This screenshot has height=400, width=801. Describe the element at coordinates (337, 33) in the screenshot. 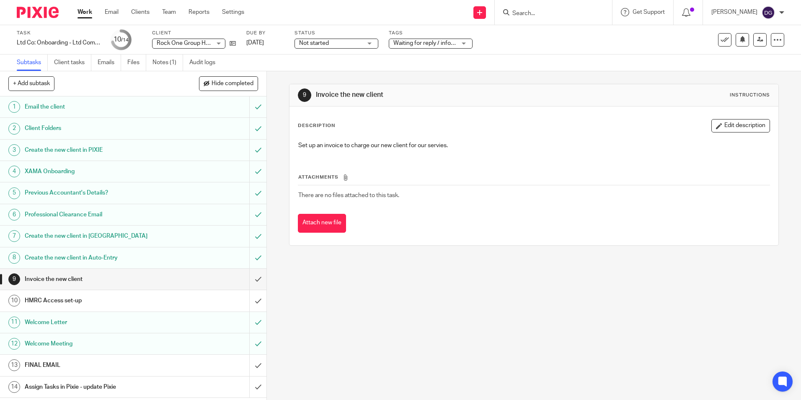

I see `label: Status` at that location.